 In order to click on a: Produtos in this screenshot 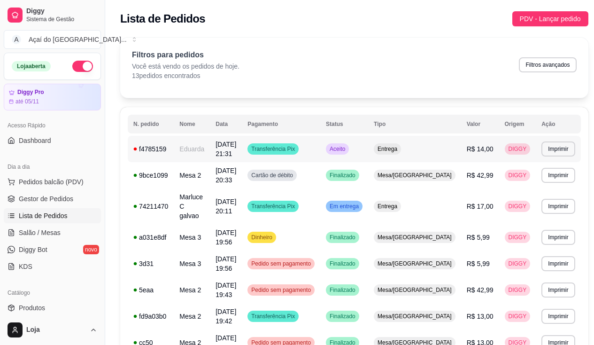, I will do `click(52, 308)`.